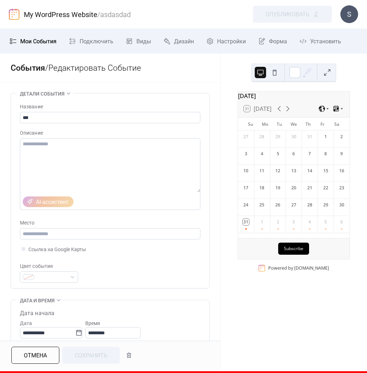 Image resolution: width=367 pixels, height=373 pixels. I want to click on div: 23, so click(342, 188).